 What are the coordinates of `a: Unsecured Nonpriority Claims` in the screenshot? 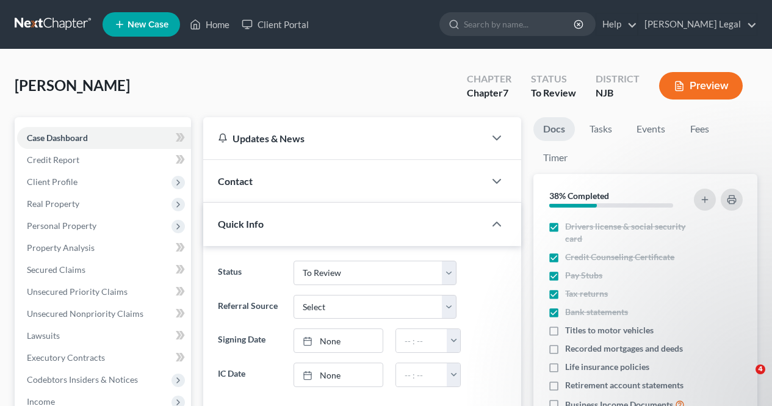 It's located at (104, 314).